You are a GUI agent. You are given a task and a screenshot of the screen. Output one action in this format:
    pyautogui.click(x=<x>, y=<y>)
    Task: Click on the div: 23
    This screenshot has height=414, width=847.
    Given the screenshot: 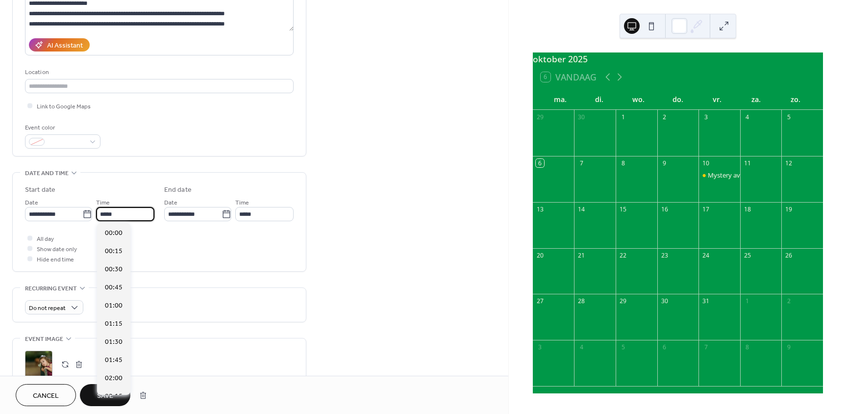 What is the action you would take?
    pyautogui.click(x=665, y=255)
    